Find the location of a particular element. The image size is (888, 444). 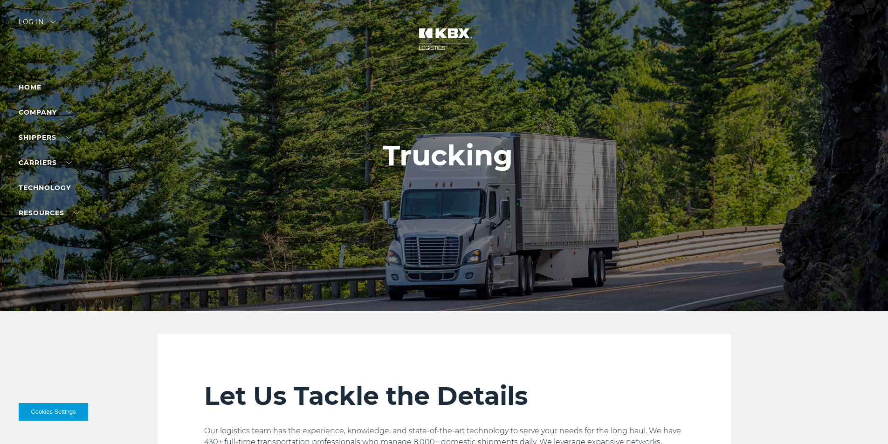

button: Cookies Settings is located at coordinates (53, 412).